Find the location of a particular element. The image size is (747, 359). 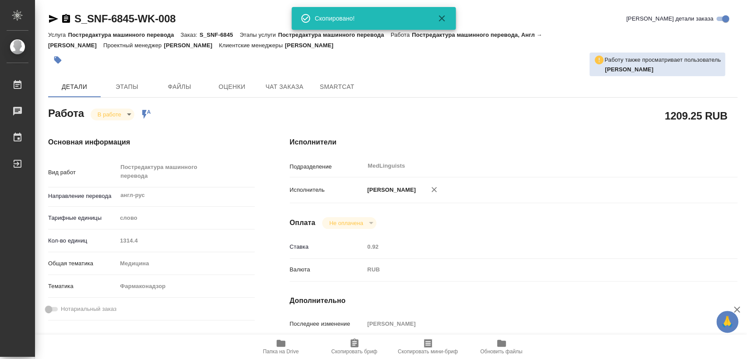

p: Ставка is located at coordinates (327, 247).